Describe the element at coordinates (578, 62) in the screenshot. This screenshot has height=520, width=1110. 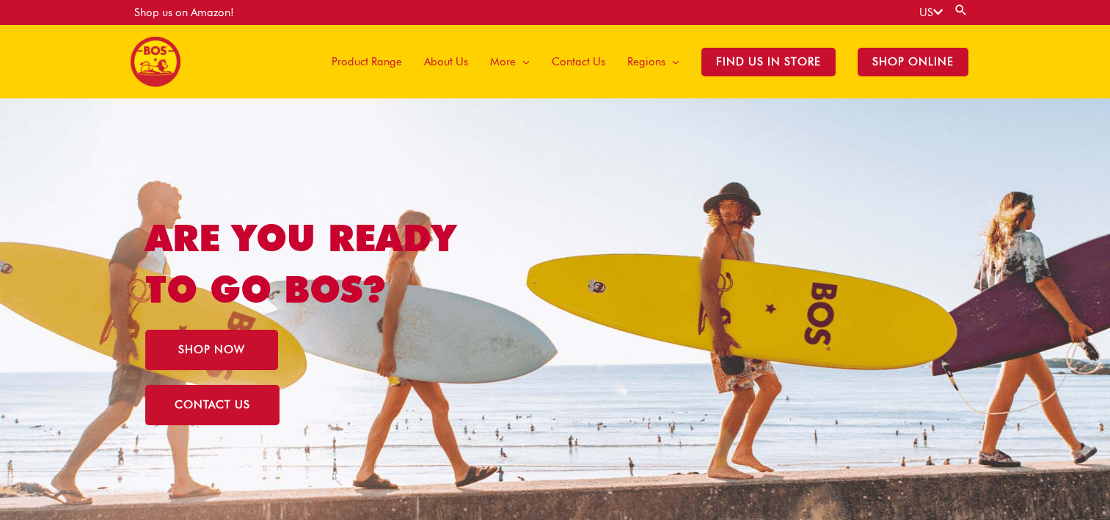
I see `span: Contact Us` at that location.